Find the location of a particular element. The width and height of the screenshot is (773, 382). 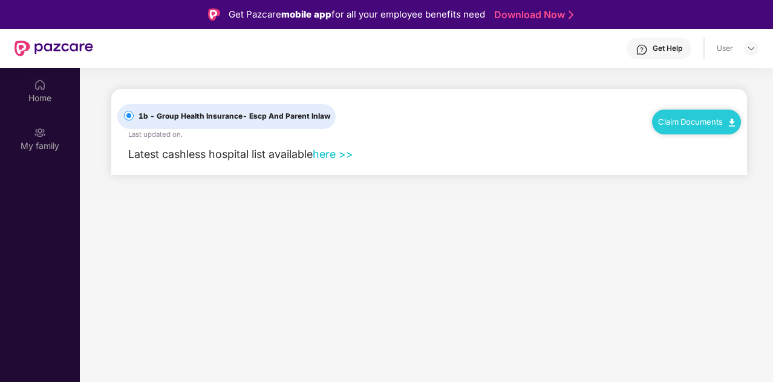

strong: mobile app is located at coordinates (306, 14).